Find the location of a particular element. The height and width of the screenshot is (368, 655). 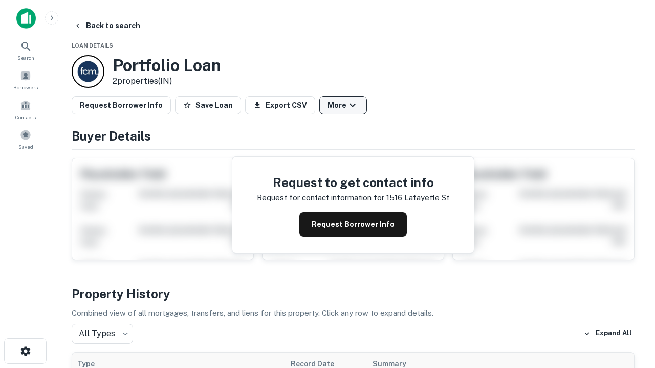

p: Combined view of all mortgages, transfers, and liens for this property. Click any row to expand d... is located at coordinates (353, 314).